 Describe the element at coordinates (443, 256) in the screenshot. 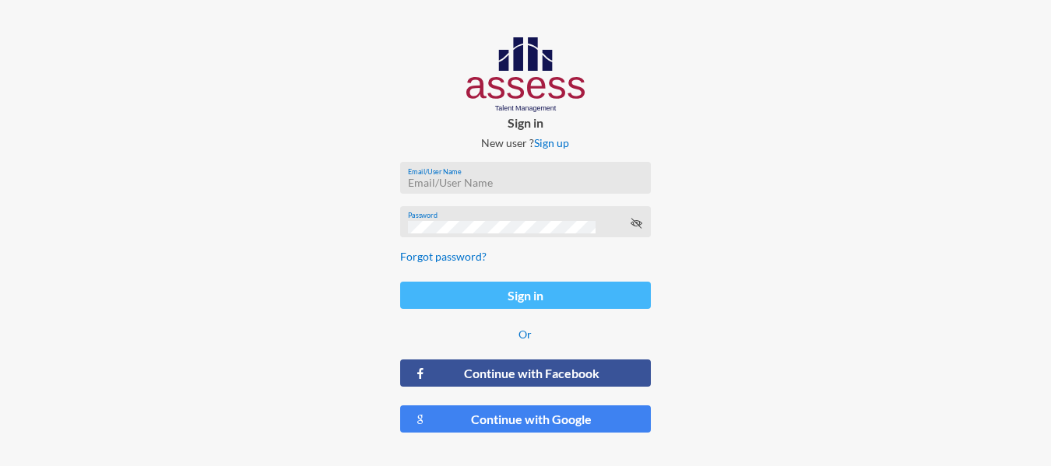

I see `a: Forgot password?` at that location.